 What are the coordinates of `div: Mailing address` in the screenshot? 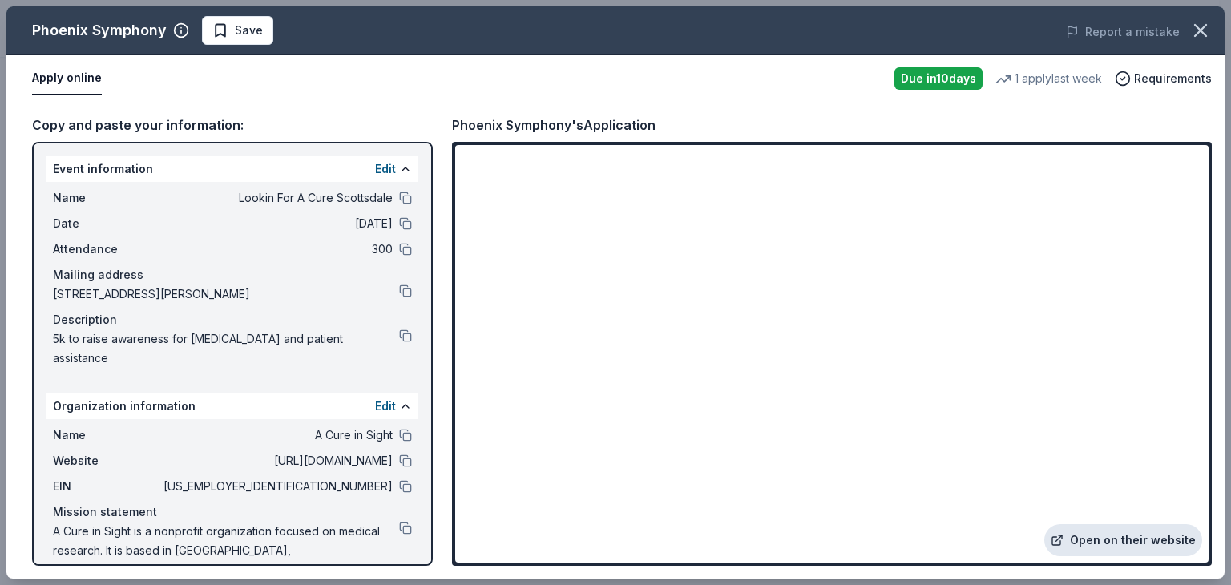 It's located at (232, 275).